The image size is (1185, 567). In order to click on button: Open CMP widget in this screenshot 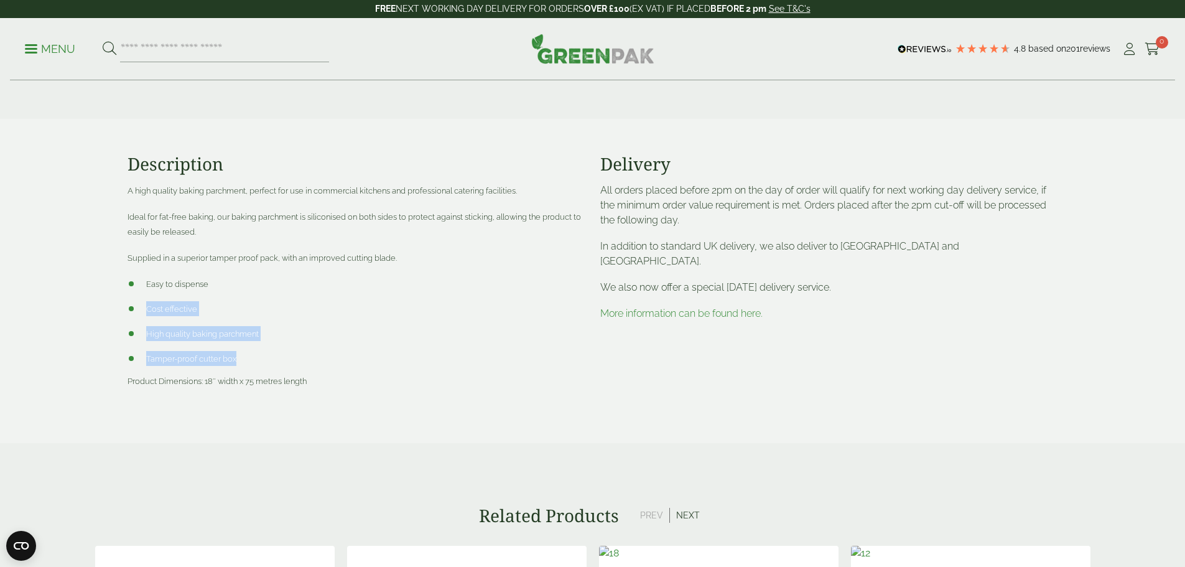, I will do `click(21, 546)`.